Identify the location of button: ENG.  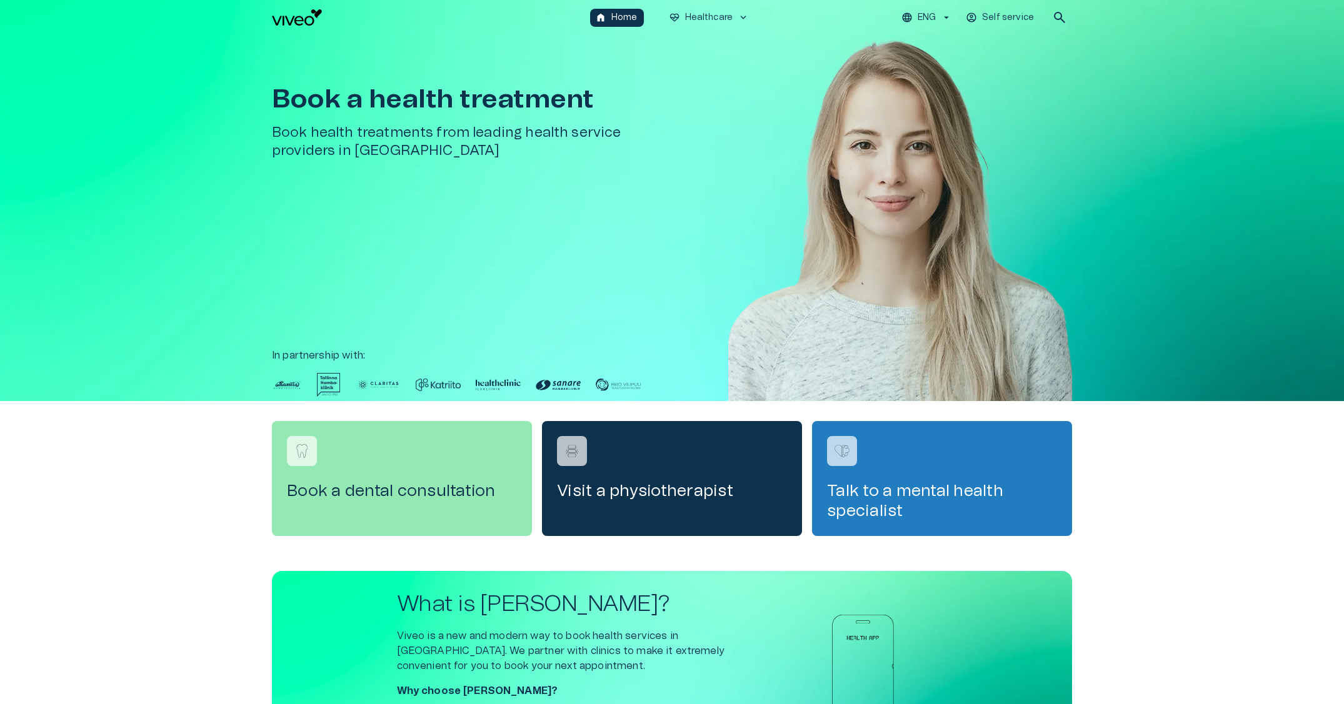
(926, 18).